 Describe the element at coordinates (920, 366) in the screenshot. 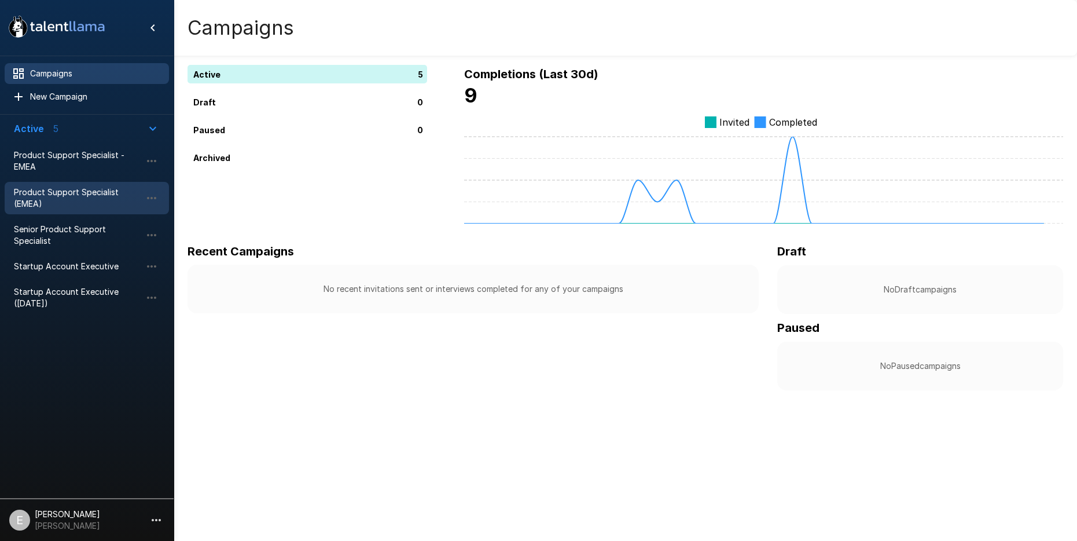

I see `p: No Paused campaigns` at that location.